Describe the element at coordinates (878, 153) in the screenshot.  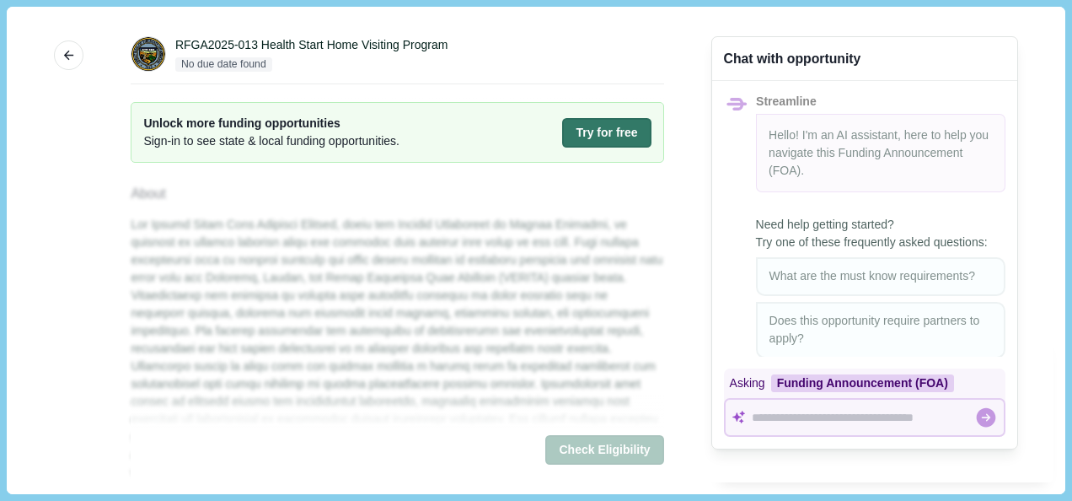
I see `span: Hello! I'm an AI assistant, here to help you navigate this .` at that location.